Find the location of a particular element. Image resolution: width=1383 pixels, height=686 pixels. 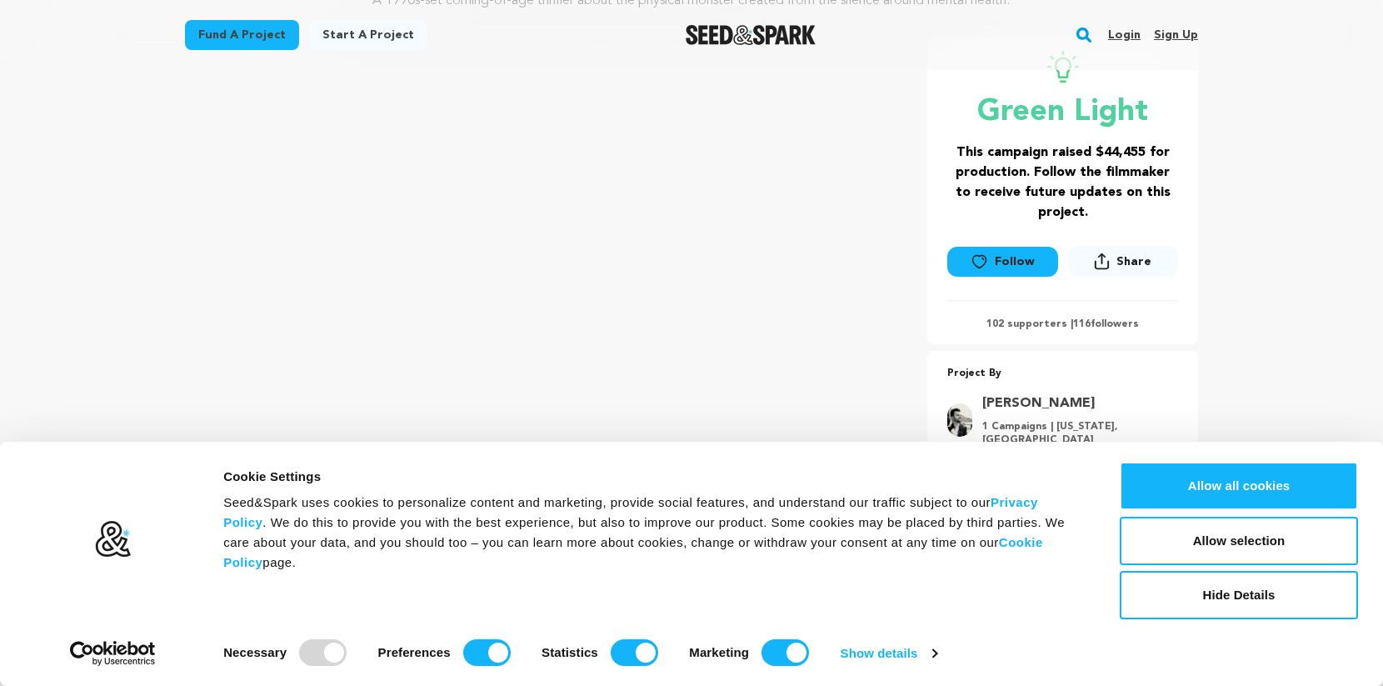

a: Start a project is located at coordinates (368, 35).